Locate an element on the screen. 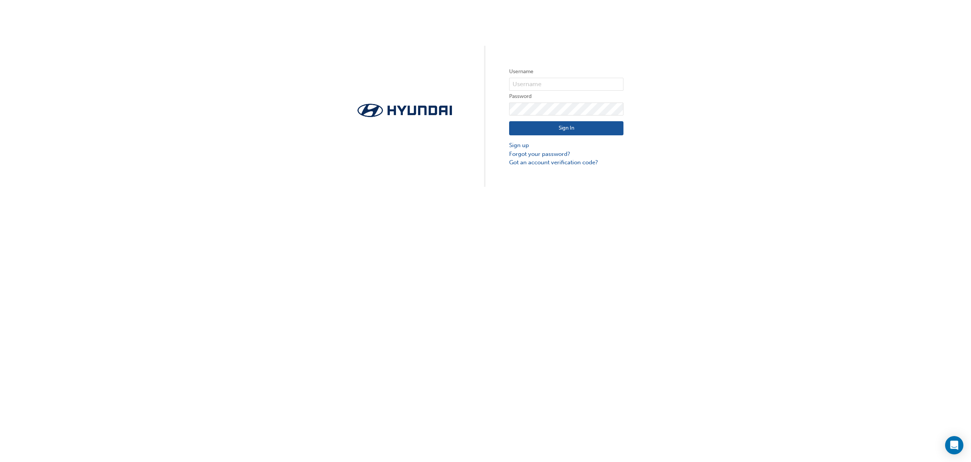 The height and width of the screenshot is (462, 971). img: Trak is located at coordinates (405, 110).